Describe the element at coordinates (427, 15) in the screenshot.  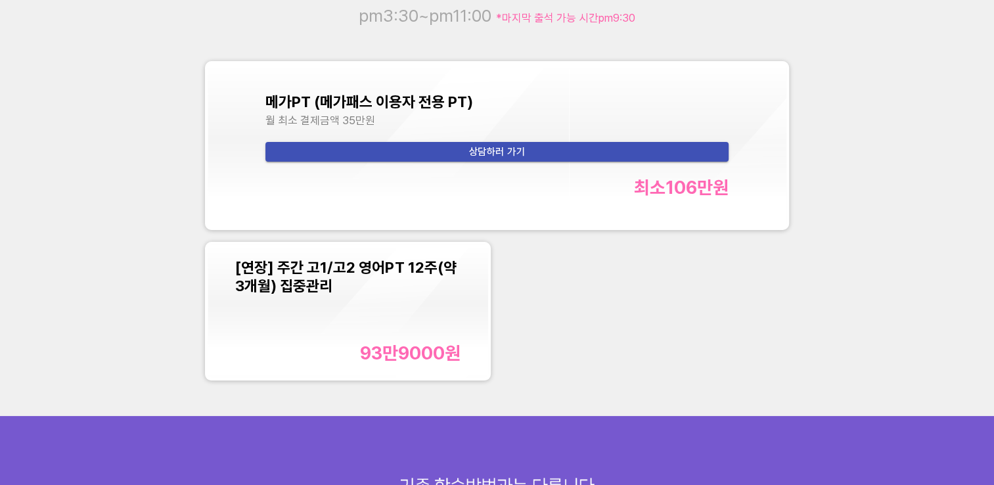
I see `span: pm3:30~pm11:00` at that location.